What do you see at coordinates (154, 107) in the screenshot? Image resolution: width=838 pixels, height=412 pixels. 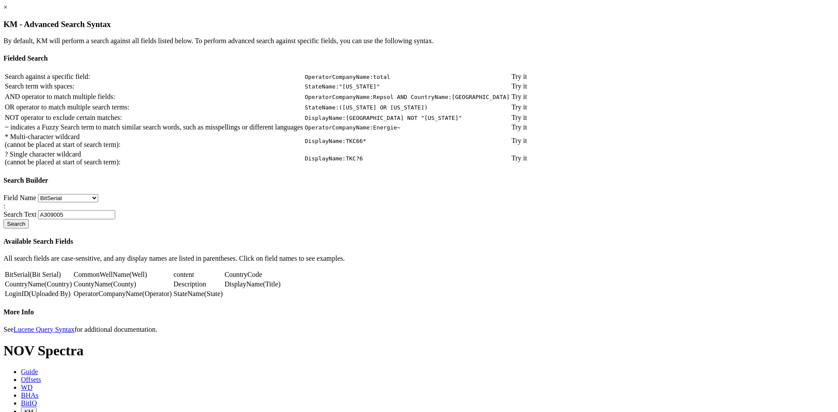 I see `td: OR operator to match multiple search terms:` at bounding box center [154, 107].